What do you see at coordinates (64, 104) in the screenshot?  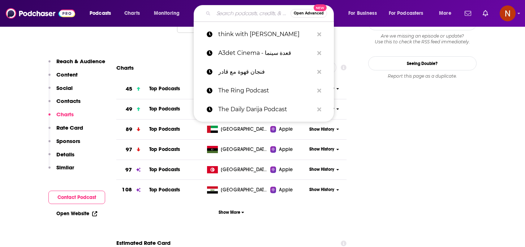 I see `button: Contacts` at bounding box center [64, 104].